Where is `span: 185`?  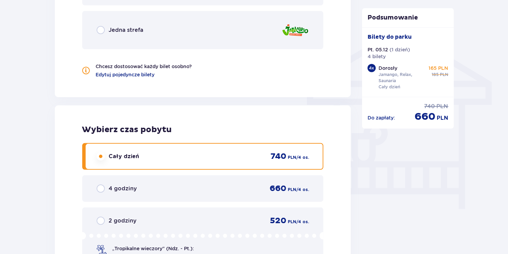 span: 185 is located at coordinates (435, 75).